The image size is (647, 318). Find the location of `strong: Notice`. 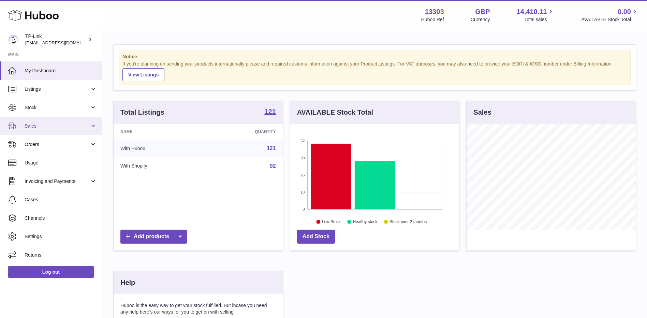

strong: Notice is located at coordinates (374, 57).